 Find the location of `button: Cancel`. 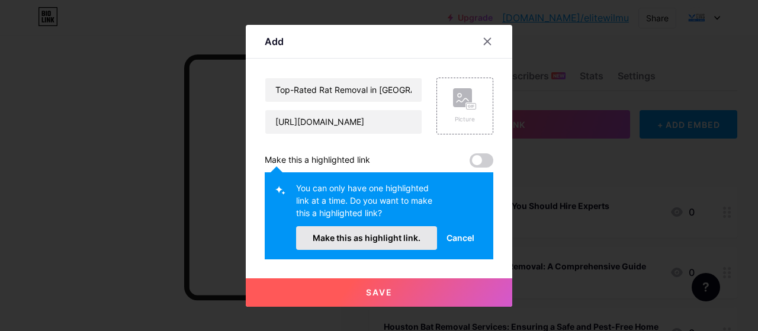

button: Cancel is located at coordinates (460, 238).